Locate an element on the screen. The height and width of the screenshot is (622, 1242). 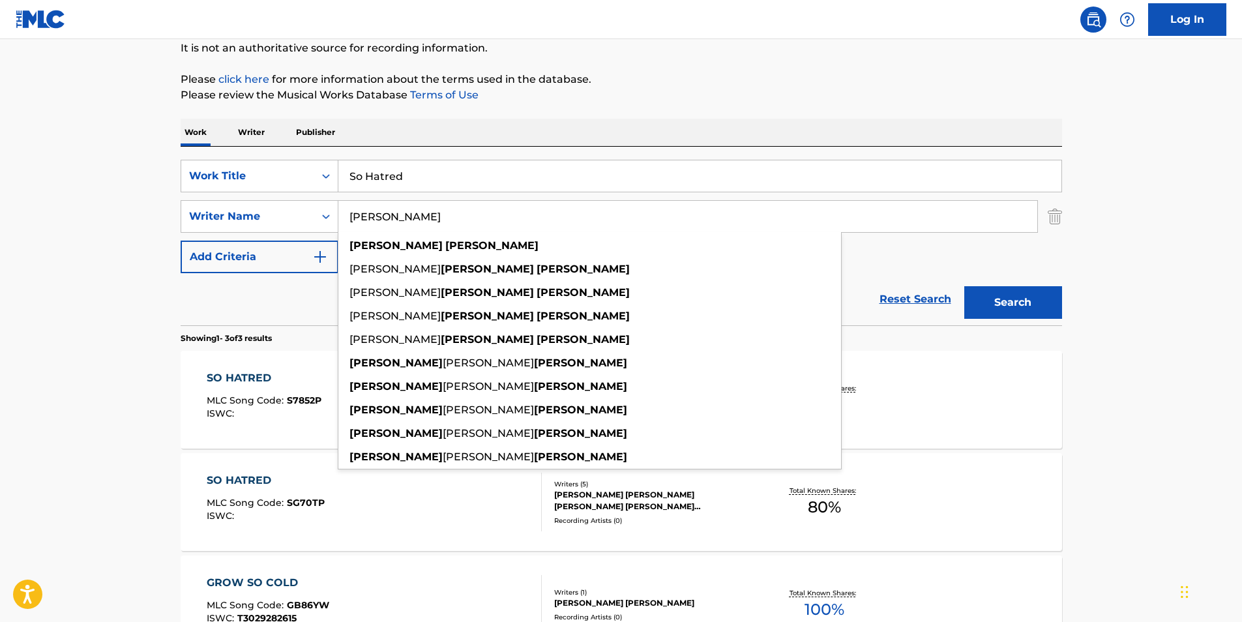
p: Writer is located at coordinates (251, 132).